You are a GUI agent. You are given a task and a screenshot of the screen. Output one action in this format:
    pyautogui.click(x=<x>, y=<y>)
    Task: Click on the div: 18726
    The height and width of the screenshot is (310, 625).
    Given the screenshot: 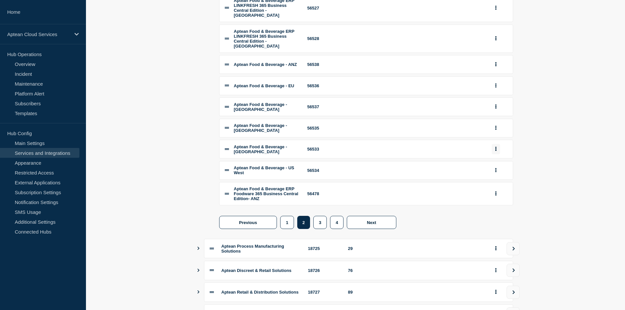 What is the action you would take?
    pyautogui.click(x=324, y=270)
    